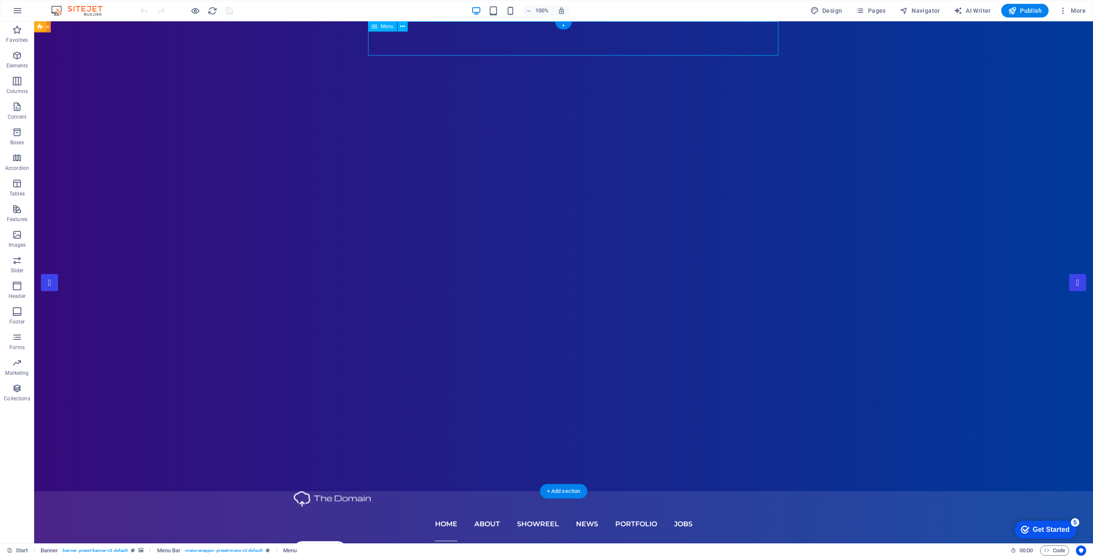 The image size is (1093, 557). I want to click on div: Get Started, so click(44, 13).